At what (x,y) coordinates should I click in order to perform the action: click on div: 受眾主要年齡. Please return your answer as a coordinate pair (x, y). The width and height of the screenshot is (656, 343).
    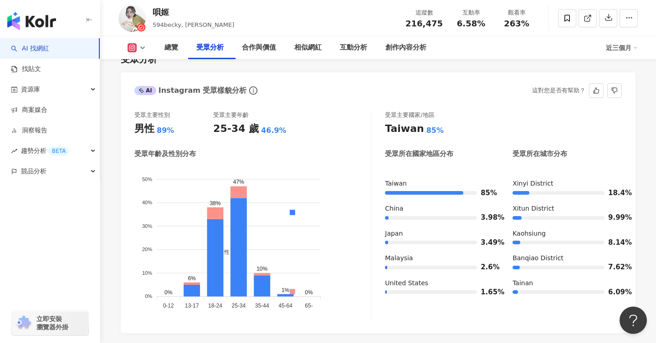
    Looking at the image, I should click on (231, 115).